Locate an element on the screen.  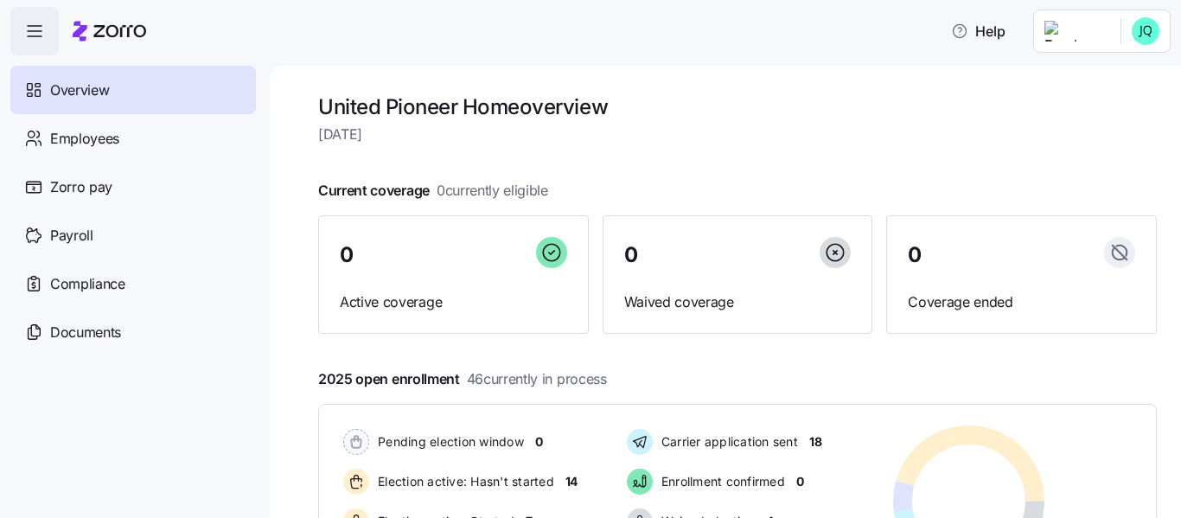
span: Overview is located at coordinates (80, 90).